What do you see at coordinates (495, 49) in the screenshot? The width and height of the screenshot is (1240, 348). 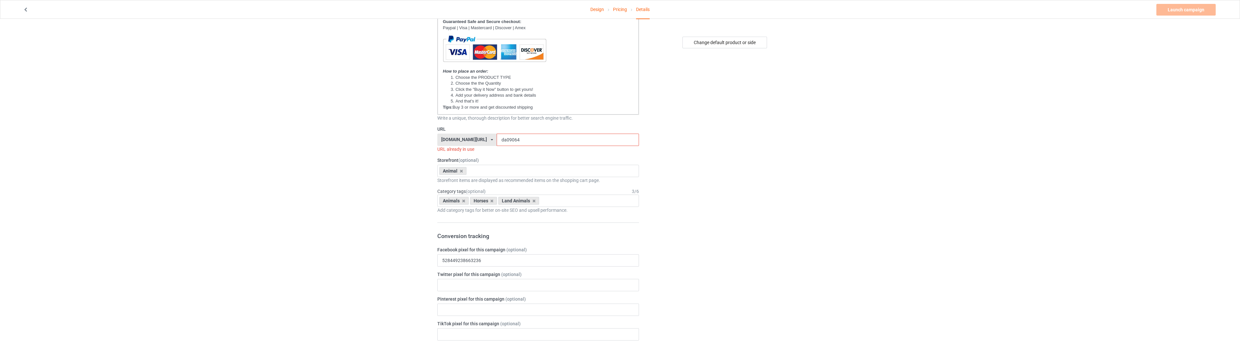 I see `img: AM_mc_vs_dc_ae.jpg` at bounding box center [495, 49].